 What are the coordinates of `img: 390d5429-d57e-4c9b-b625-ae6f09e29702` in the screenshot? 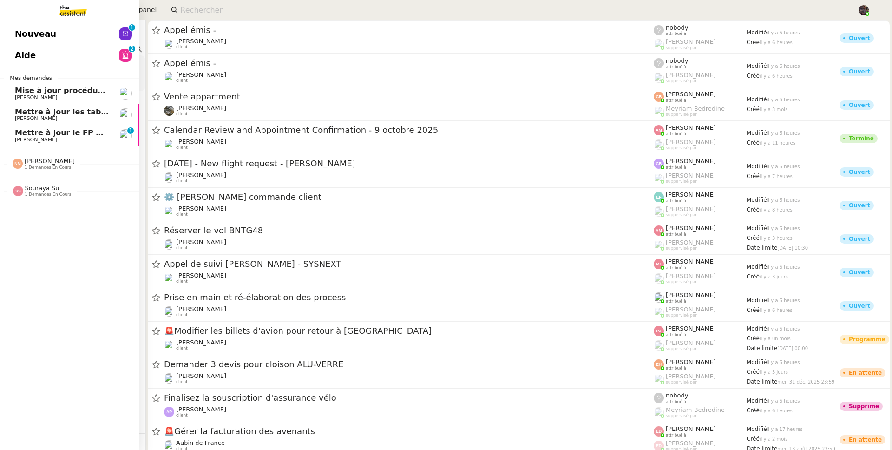 It's located at (169, 111).